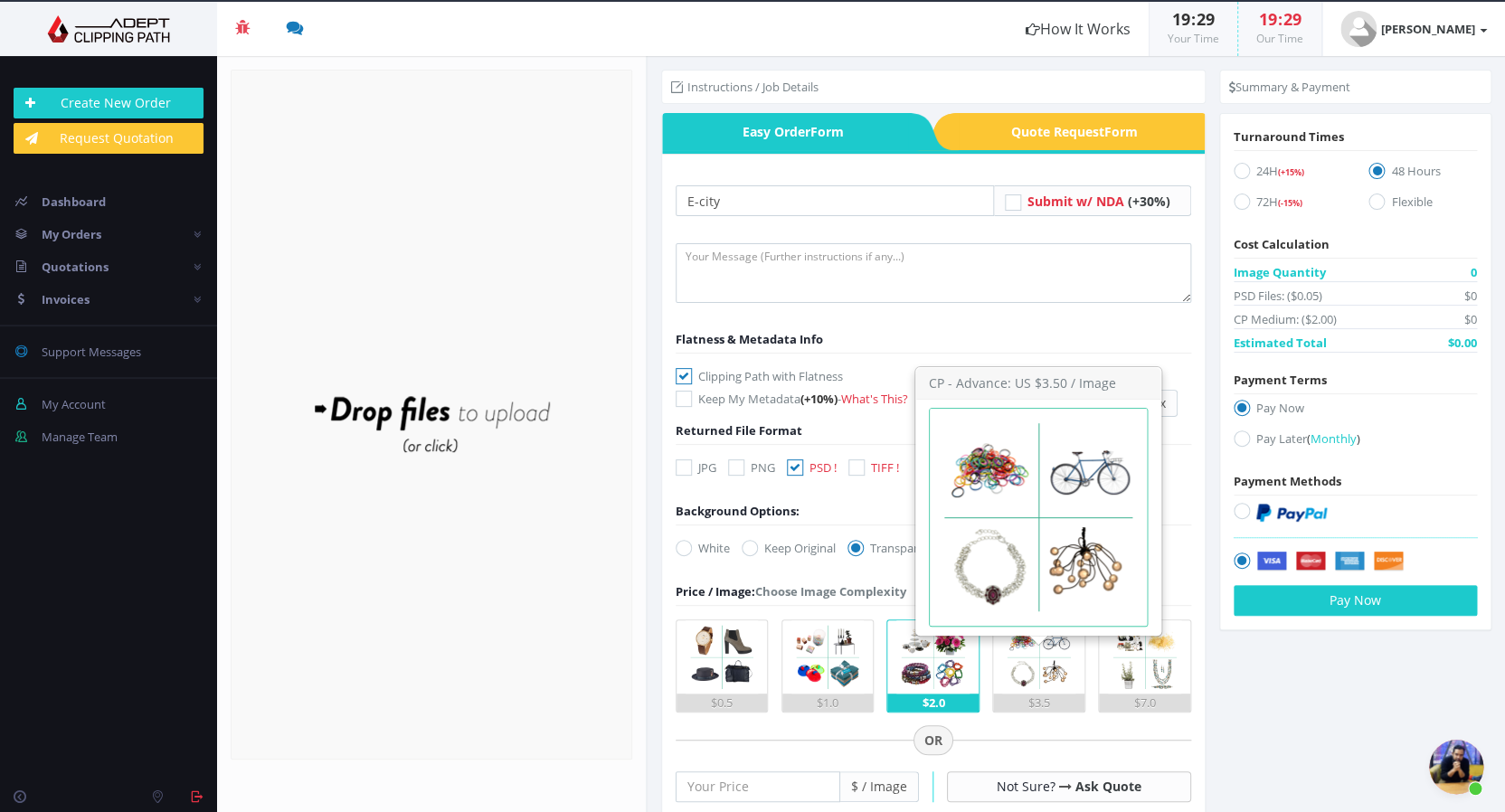 This screenshot has height=812, width=1505. Describe the element at coordinates (847, 399) in the screenshot. I see `label: Keep My Metadata -` at that location.